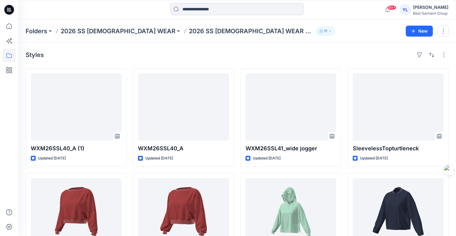  Describe the element at coordinates (392, 8) in the screenshot. I see `span: 99+` at that location.